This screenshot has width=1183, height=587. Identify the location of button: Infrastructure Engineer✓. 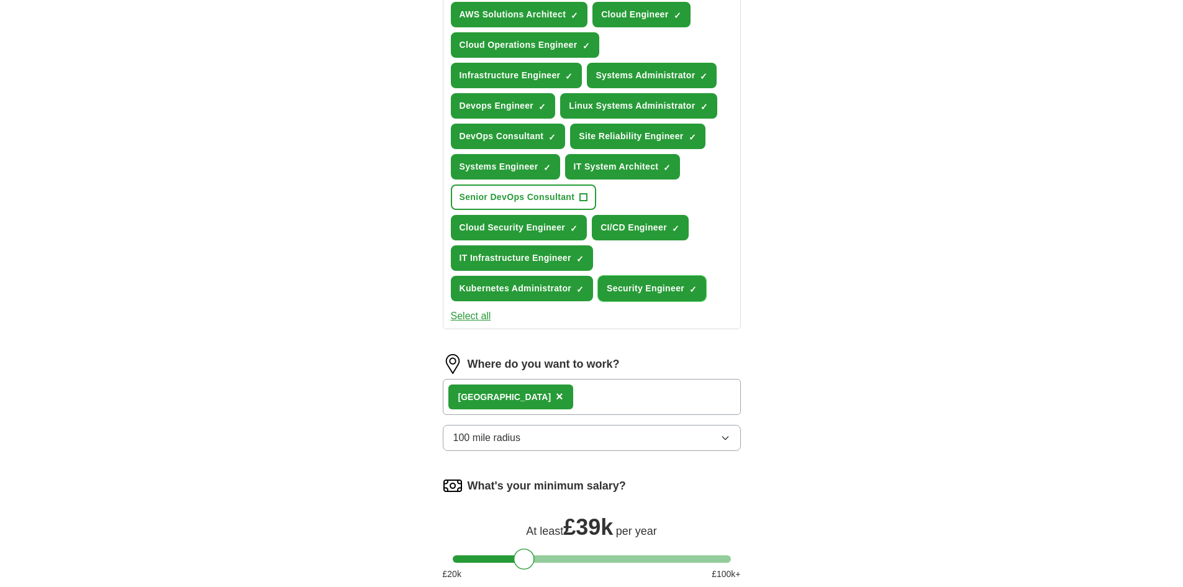
(516, 75).